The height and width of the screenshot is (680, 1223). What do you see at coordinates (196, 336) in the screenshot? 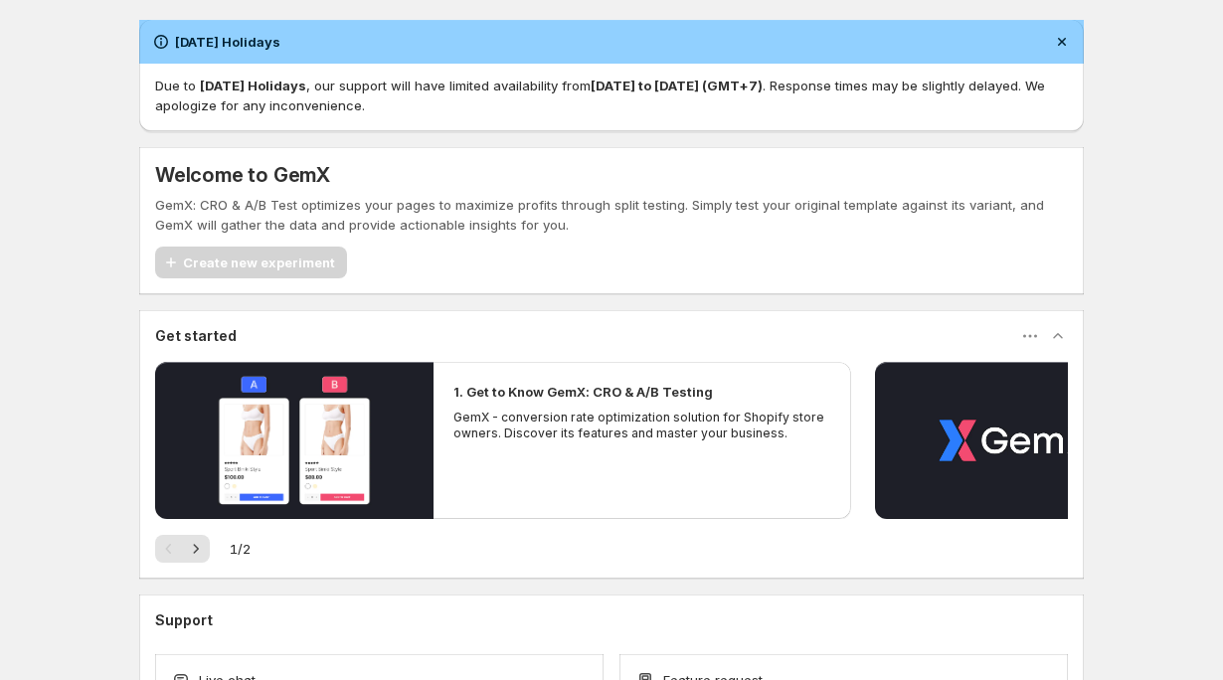
I see `h3: Get started` at bounding box center [196, 336].